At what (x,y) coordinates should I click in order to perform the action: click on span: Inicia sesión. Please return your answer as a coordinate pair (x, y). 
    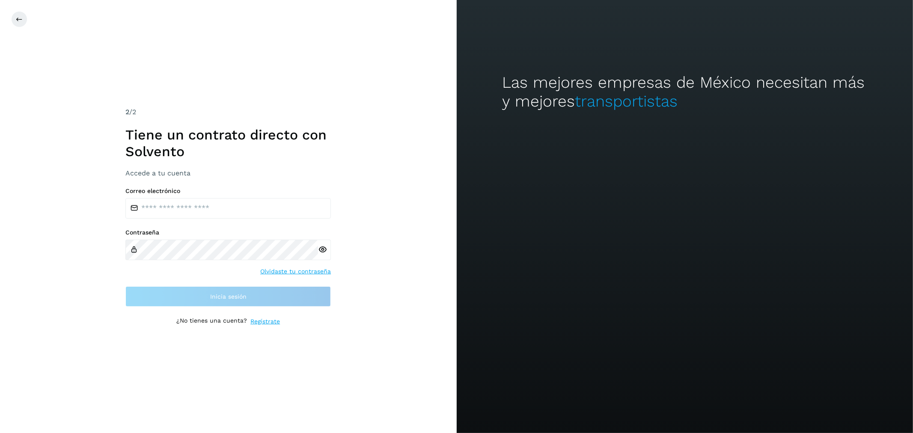
    Looking at the image, I should click on (228, 296).